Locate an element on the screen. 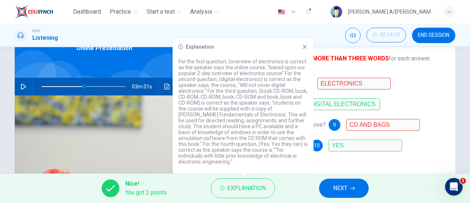 The width and height of the screenshot is (470, 203). h6: Explanation is located at coordinates (200, 47).